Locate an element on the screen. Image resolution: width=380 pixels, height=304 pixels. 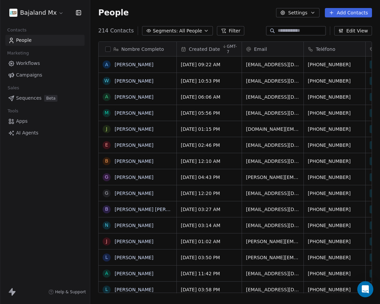
span: Workflows is located at coordinates (28, 63).